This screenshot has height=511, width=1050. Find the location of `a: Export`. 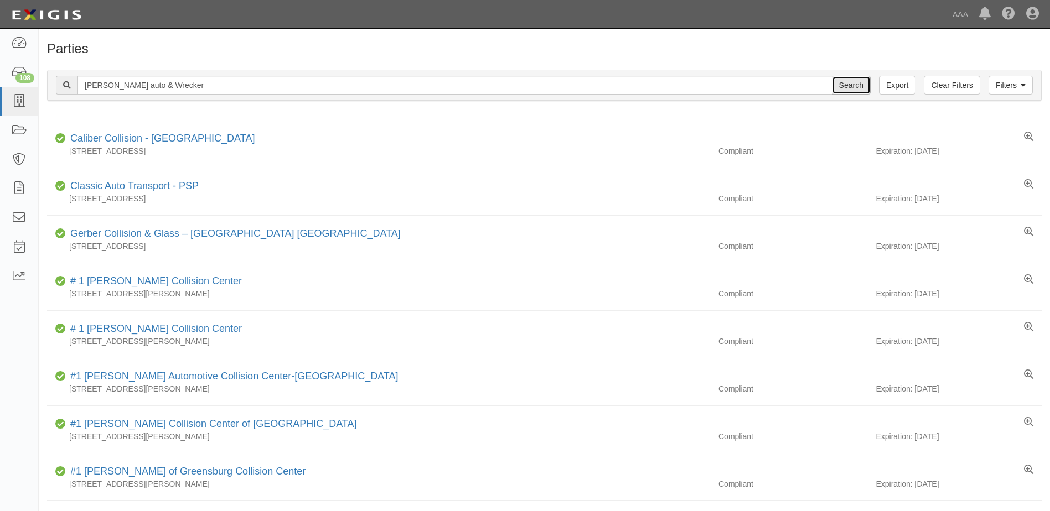

a: Export is located at coordinates (897, 85).